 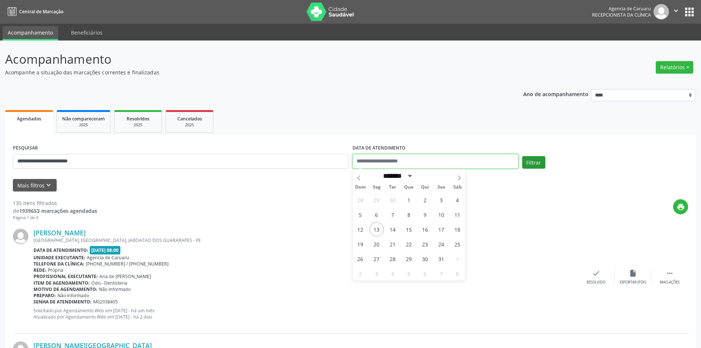 I want to click on b: Profissional executante:, so click(x=65, y=276).